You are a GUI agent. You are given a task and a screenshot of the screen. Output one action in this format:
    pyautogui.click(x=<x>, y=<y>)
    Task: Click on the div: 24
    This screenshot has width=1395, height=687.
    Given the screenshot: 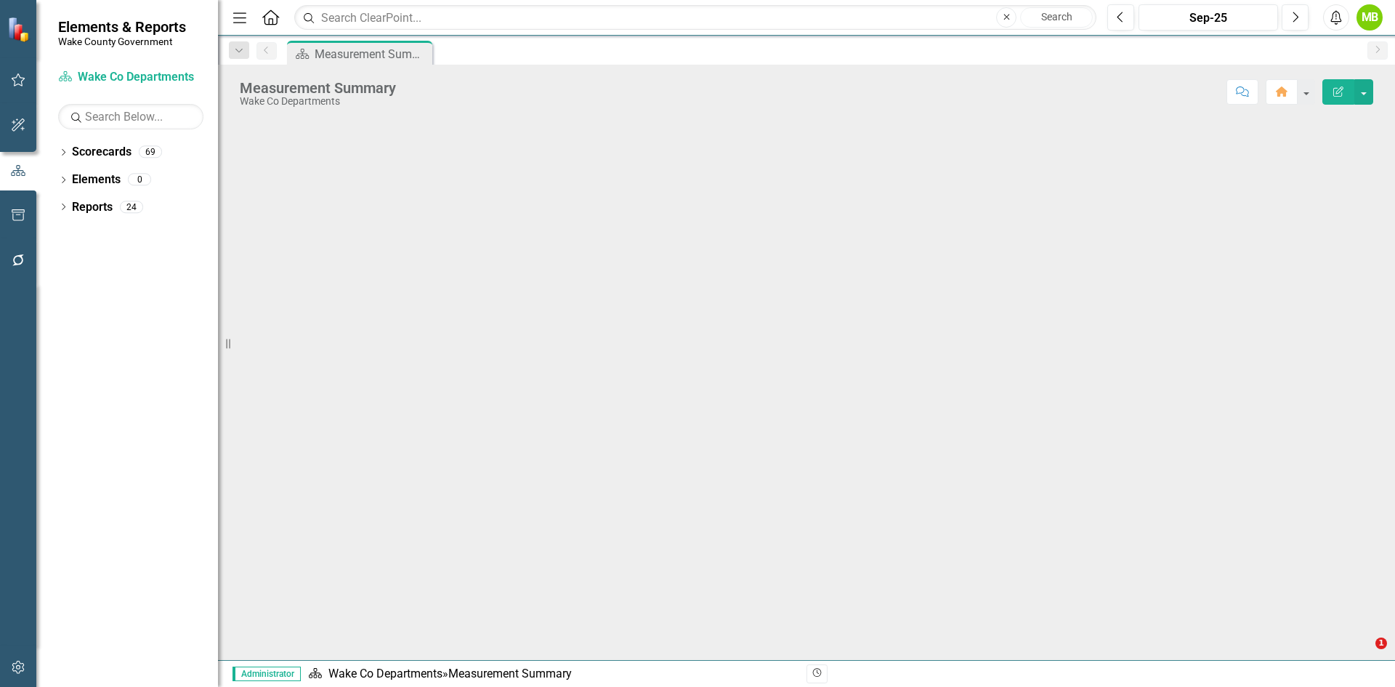 What is the action you would take?
    pyautogui.click(x=132, y=206)
    